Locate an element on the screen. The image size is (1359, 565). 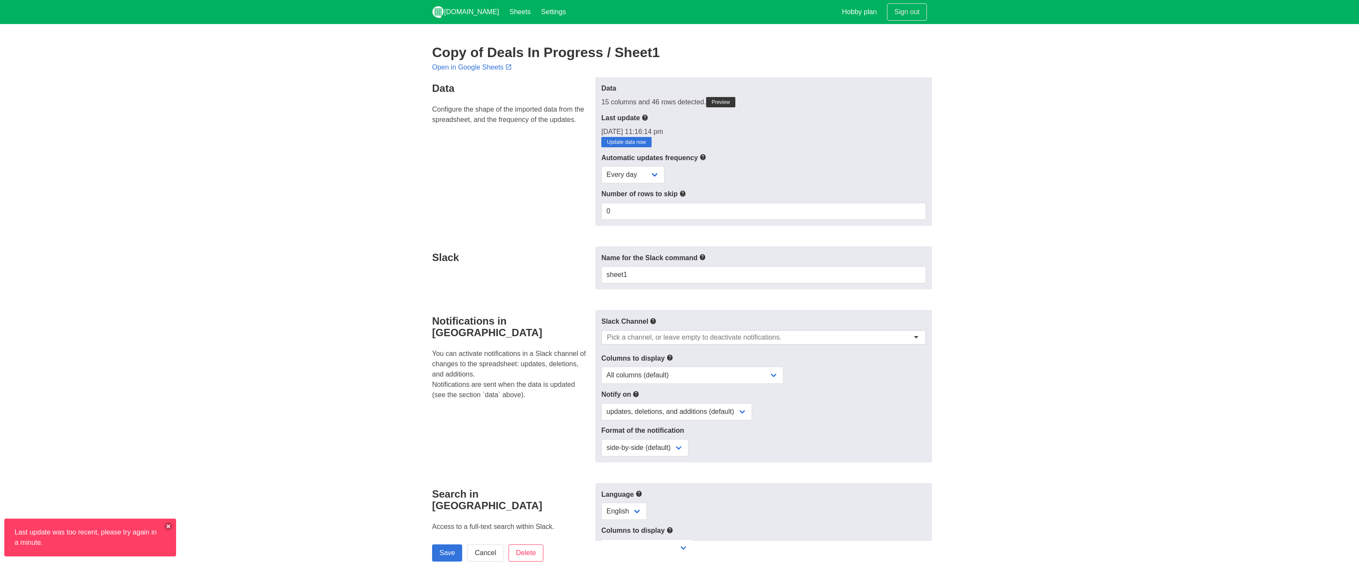
label: Language is located at coordinates (764, 495).